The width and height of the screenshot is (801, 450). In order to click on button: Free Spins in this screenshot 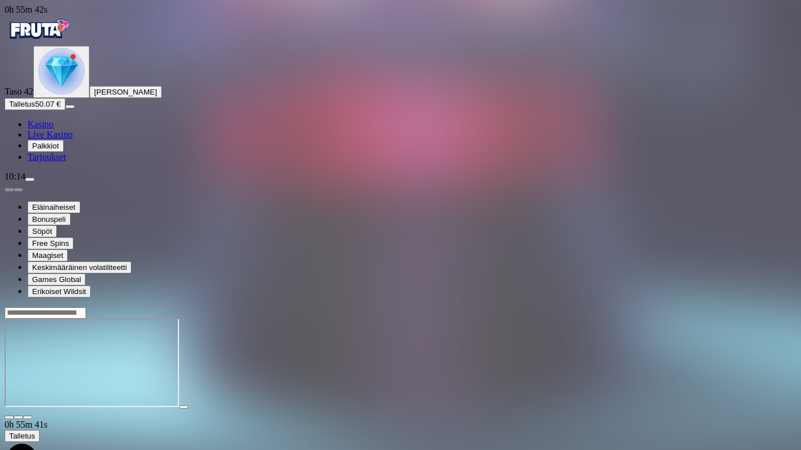, I will do `click(50, 243)`.